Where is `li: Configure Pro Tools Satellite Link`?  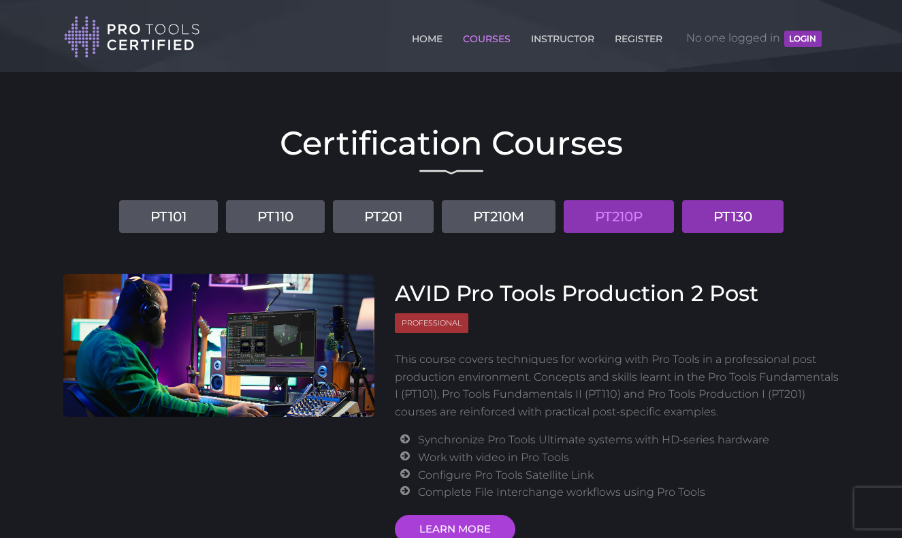
li: Configure Pro Tools Satellite Link is located at coordinates (628, 475).